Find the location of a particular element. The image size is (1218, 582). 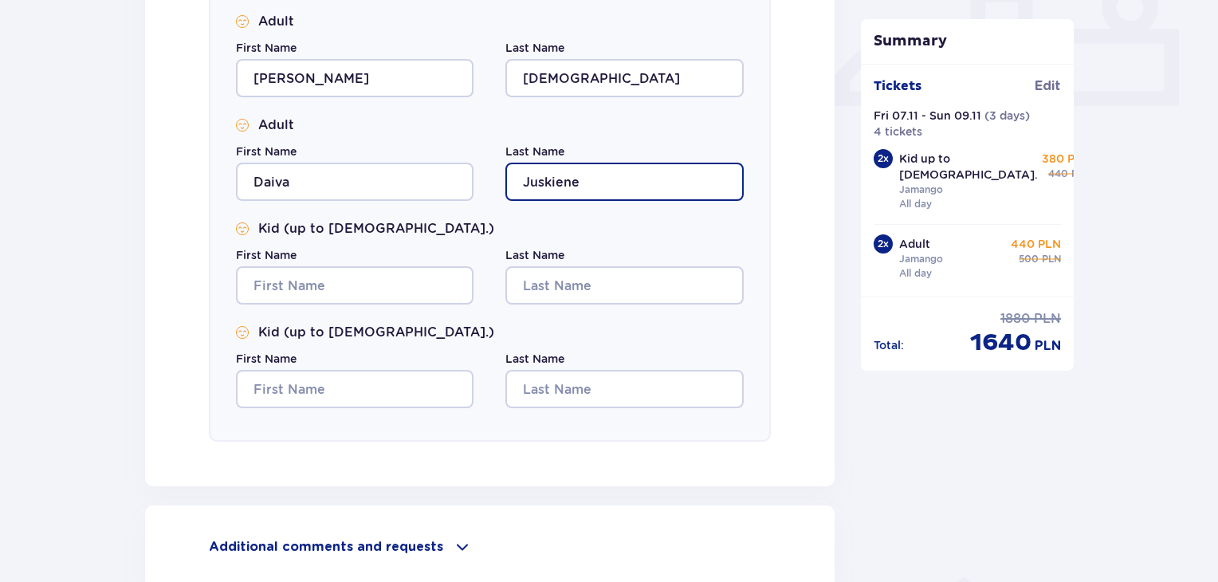

span: 440 is located at coordinates (1058, 174).